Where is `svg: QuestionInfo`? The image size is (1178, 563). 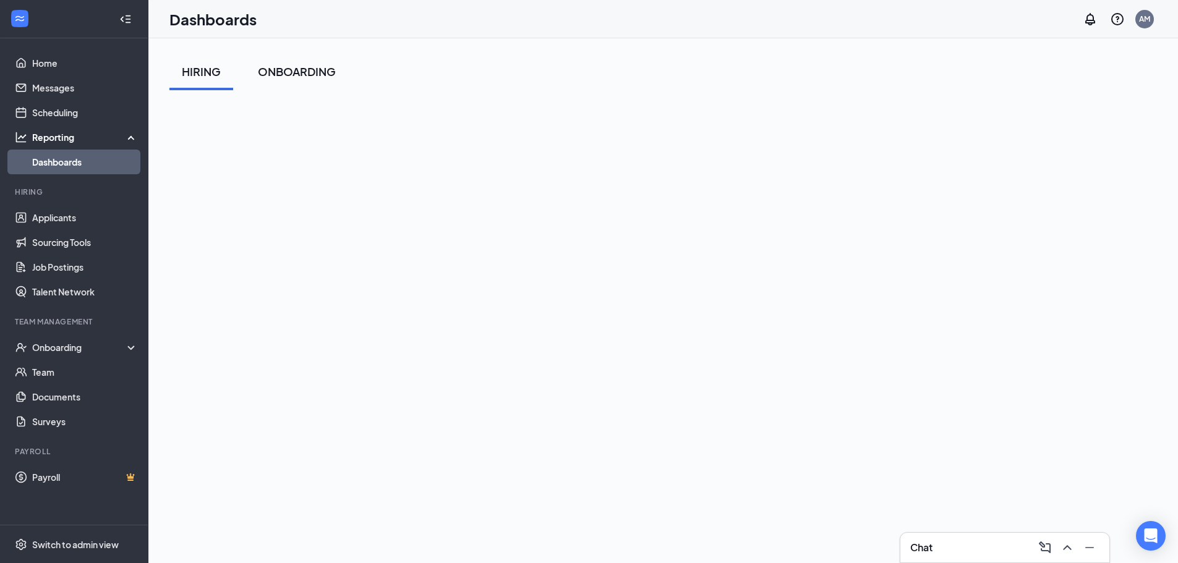 svg: QuestionInfo is located at coordinates (1117, 19).